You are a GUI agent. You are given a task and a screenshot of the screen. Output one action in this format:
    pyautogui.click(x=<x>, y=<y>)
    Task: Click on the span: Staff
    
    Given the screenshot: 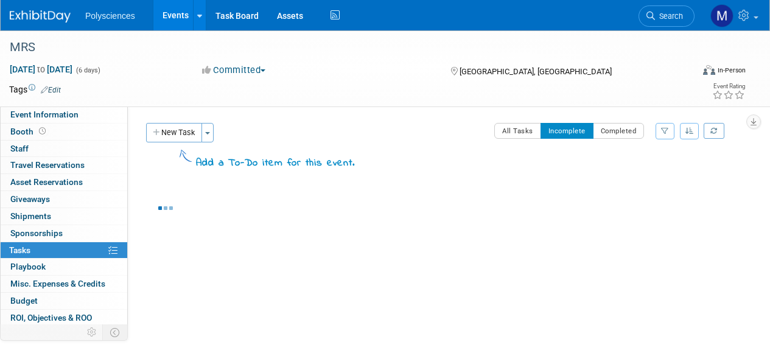 What is the action you would take?
    pyautogui.click(x=19, y=149)
    